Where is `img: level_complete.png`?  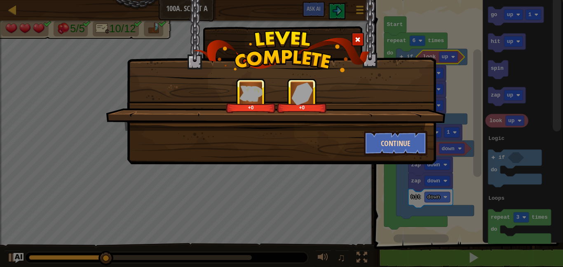 img: level_complete.png is located at coordinates (282, 51).